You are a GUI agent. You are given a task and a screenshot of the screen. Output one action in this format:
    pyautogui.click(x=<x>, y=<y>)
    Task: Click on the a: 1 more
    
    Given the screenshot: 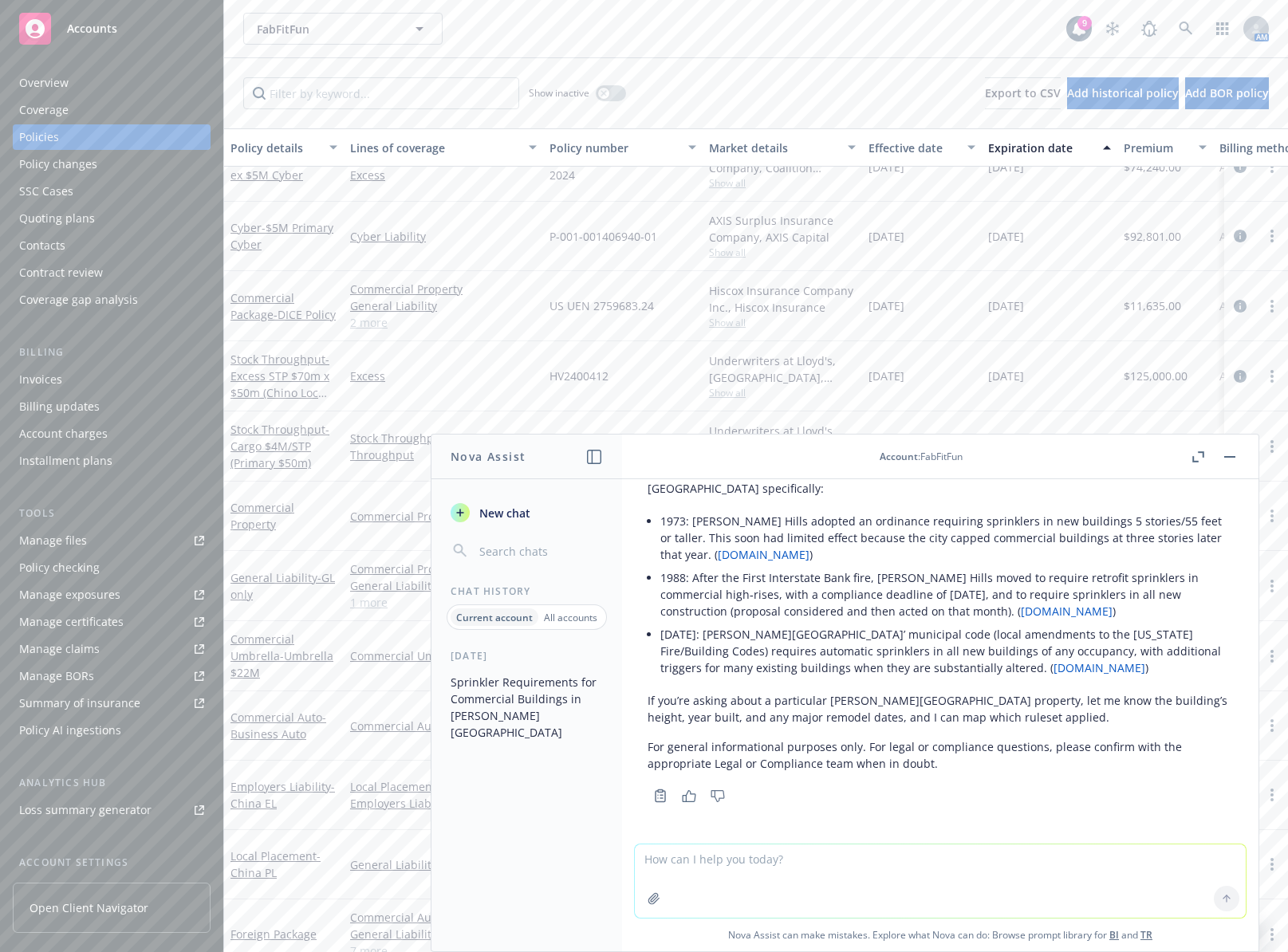 What is the action you would take?
    pyautogui.click(x=444, y=602)
    